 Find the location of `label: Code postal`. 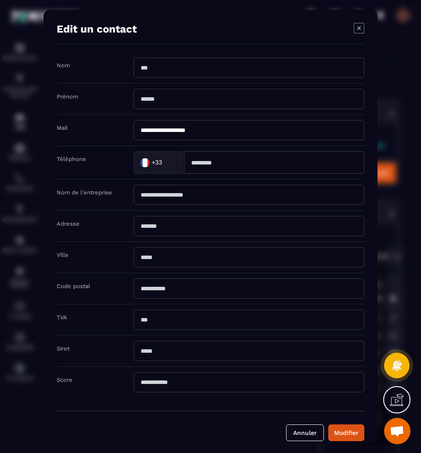

label: Code postal is located at coordinates (73, 286).